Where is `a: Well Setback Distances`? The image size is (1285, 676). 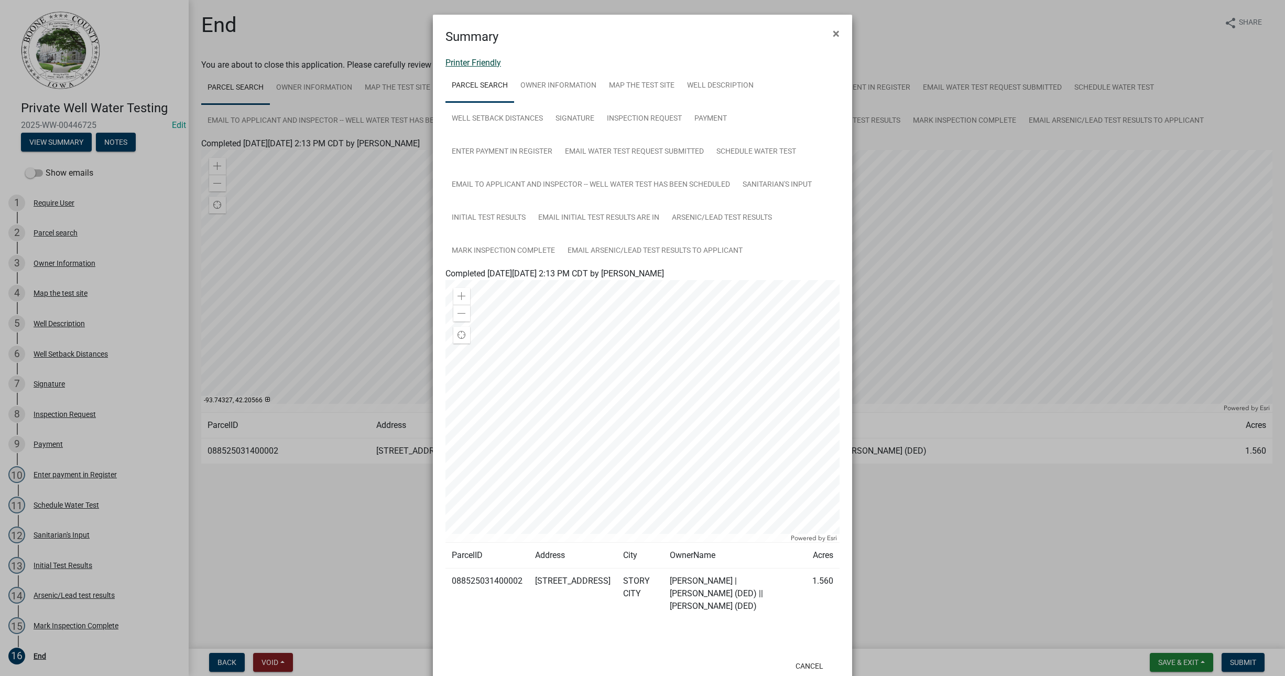
a: Well Setback Distances is located at coordinates (497, 119).